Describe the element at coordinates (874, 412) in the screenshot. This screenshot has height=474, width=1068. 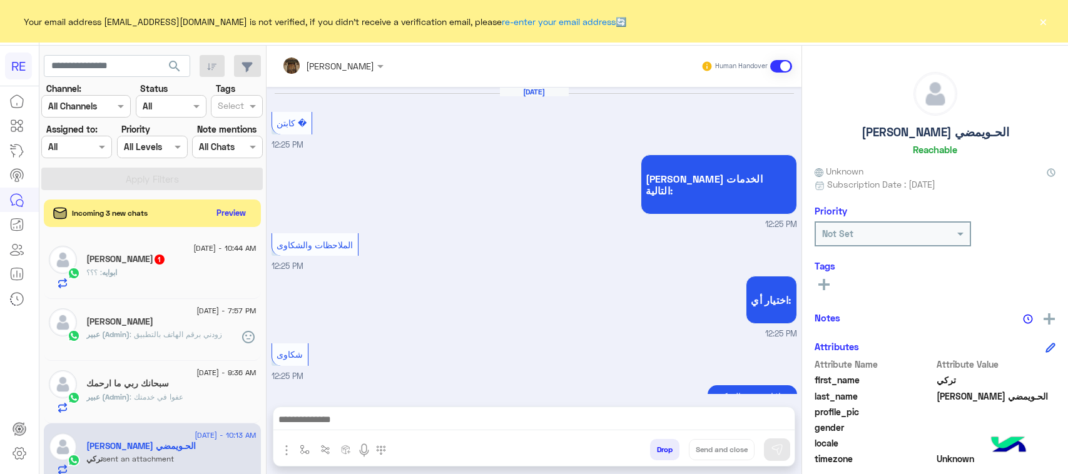
I see `span: profile_pic` at that location.